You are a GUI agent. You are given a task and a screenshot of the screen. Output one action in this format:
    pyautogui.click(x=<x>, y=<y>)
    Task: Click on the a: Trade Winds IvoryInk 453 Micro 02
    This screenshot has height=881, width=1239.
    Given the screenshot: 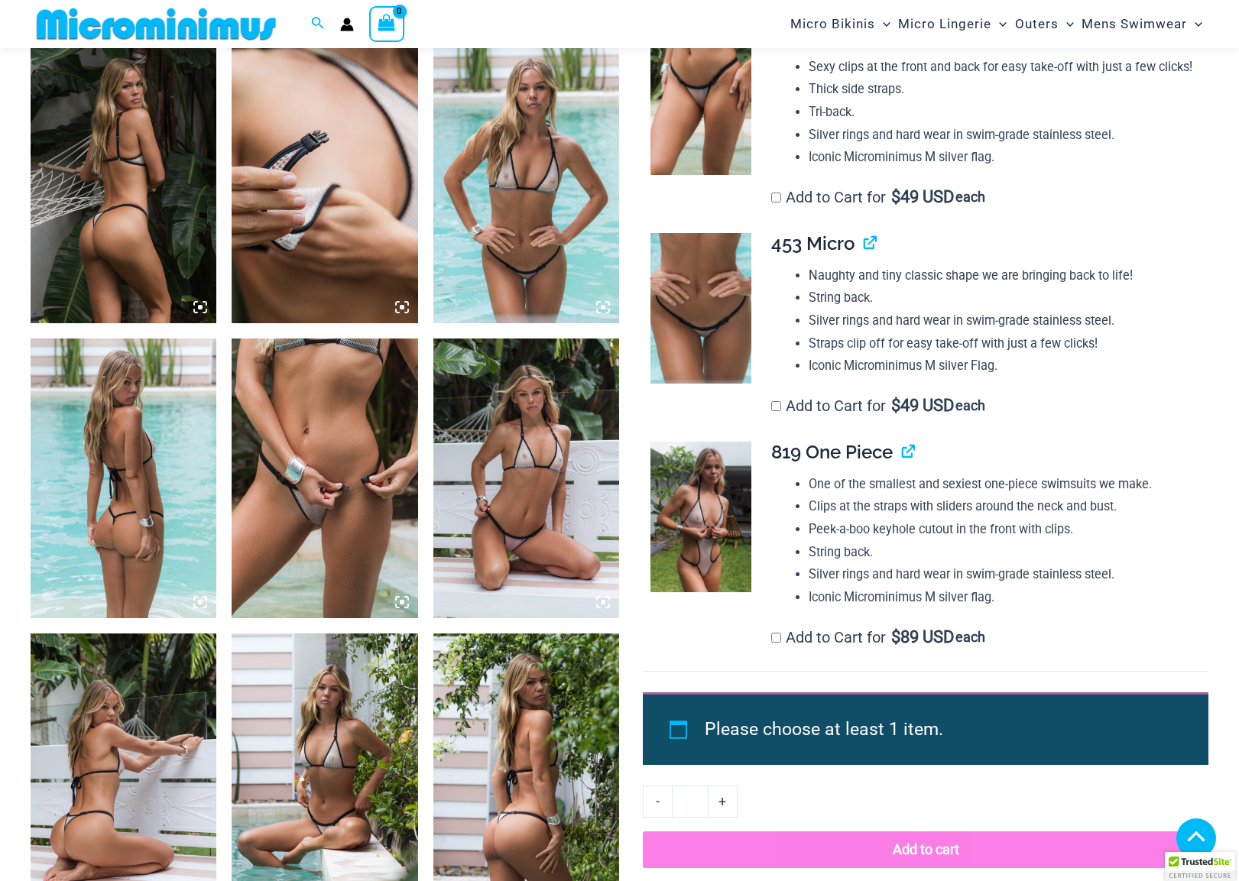 What is the action you would take?
    pyautogui.click(x=701, y=309)
    